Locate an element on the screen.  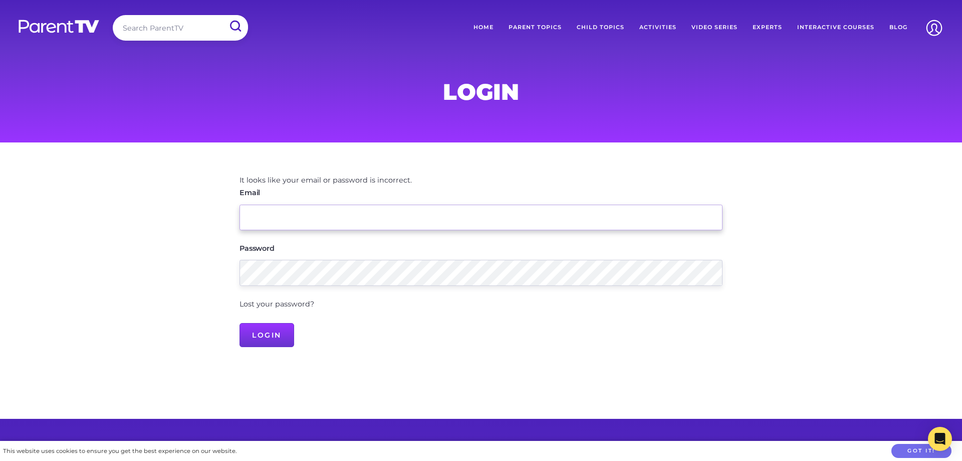
a: Blog is located at coordinates (898, 28).